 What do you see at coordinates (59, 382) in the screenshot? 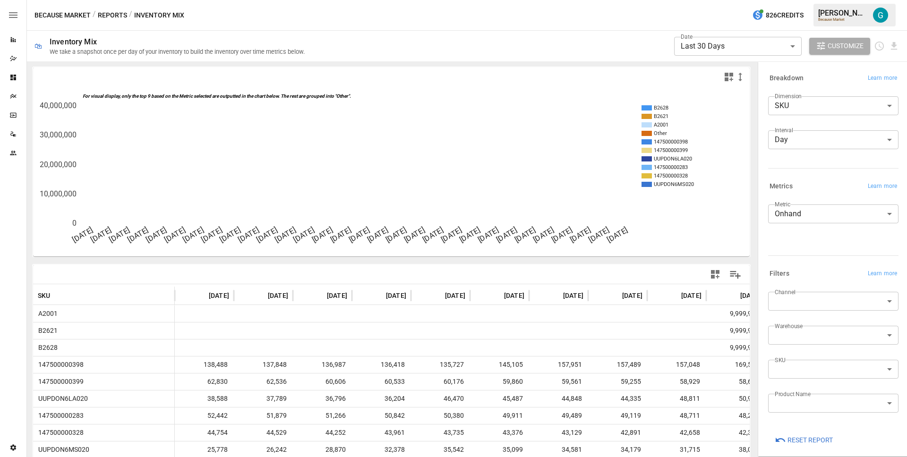
I see `span: 147500000399` at bounding box center [59, 382].